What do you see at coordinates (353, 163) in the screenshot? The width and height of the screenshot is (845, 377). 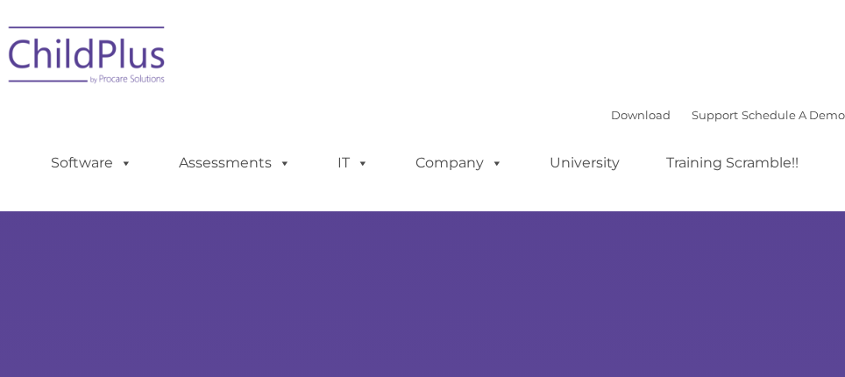 I see `a: IT` at bounding box center [353, 163].